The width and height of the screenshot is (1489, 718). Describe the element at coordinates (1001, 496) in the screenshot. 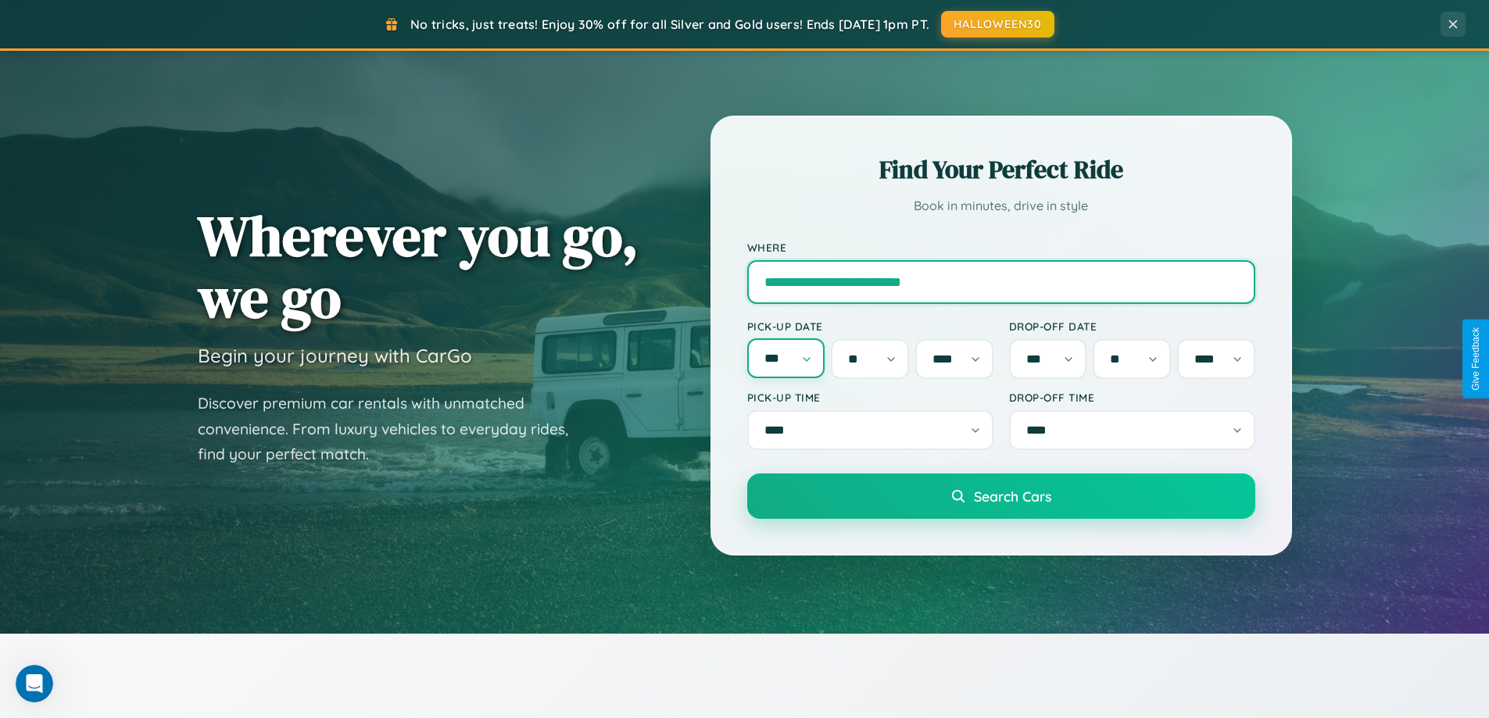

I see `button: Search Cars` at that location.